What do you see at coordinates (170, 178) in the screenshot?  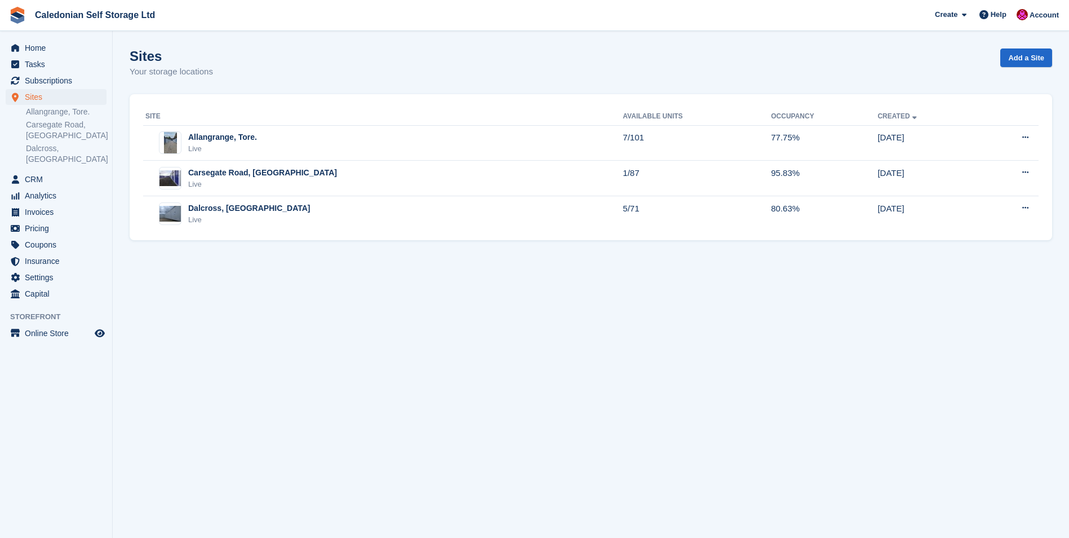 I see `img: Image of Carsegate Road, Inverness site` at bounding box center [170, 178].